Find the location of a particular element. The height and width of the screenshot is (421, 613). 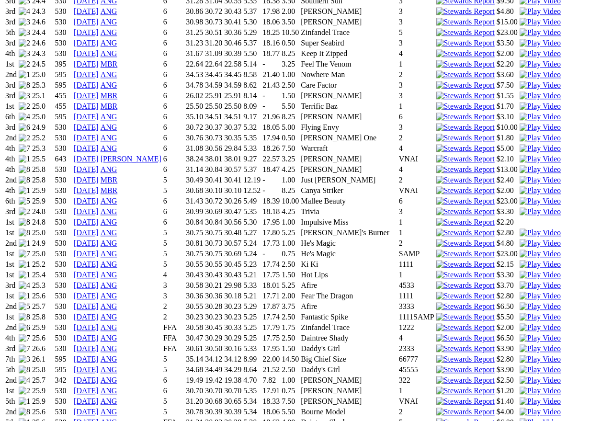

td: 31.23 is located at coordinates (195, 43).